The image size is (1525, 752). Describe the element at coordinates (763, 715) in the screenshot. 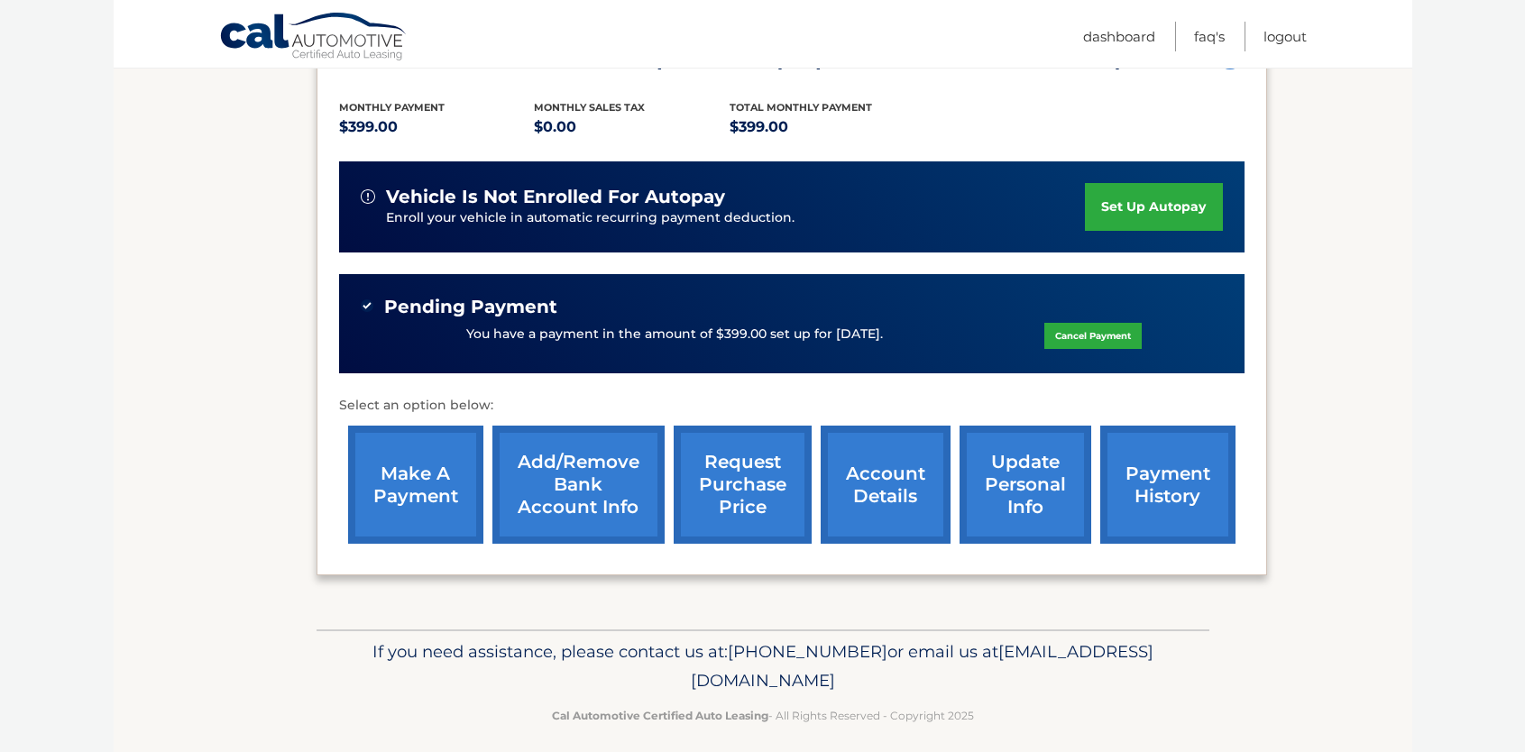

I see `p: - All Rights Reserved - Copyright 2025` at that location.